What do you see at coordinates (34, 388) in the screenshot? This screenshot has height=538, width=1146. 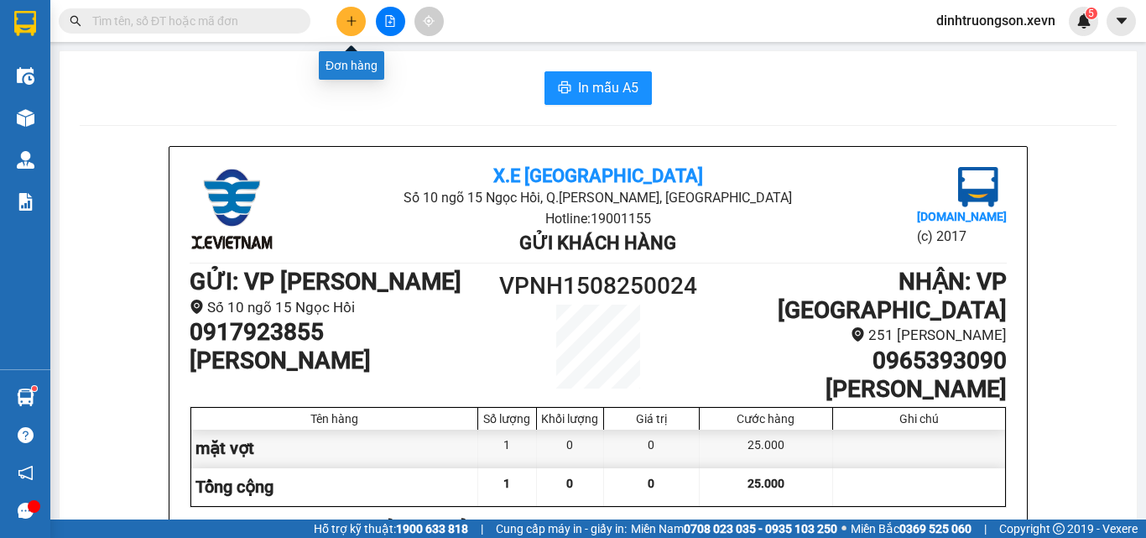 I see `sup: 1` at bounding box center [34, 388].